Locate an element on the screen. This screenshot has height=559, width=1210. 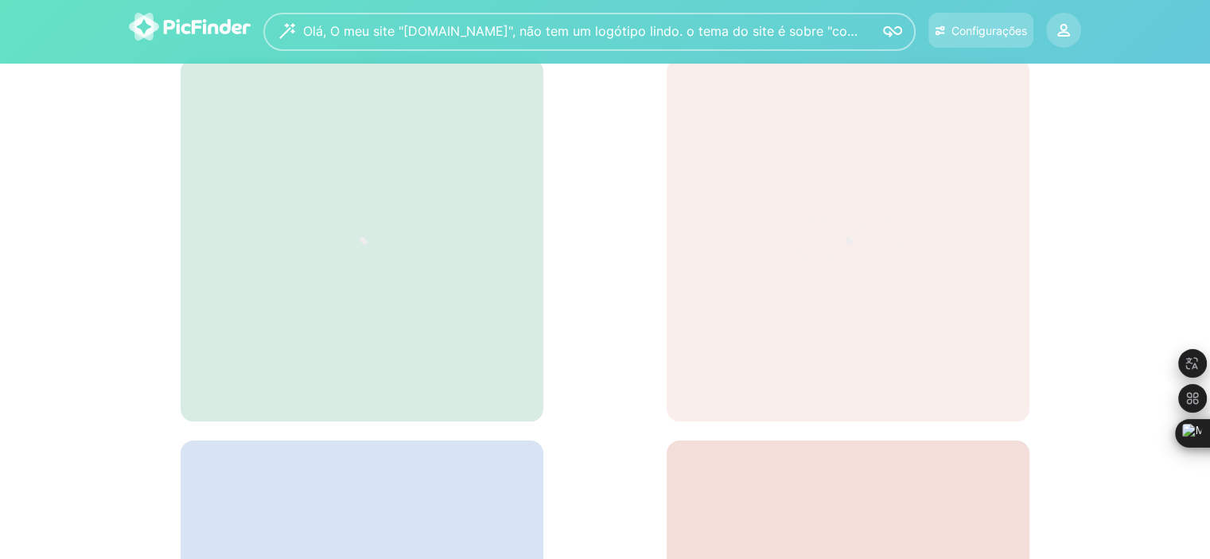
img: logo-picfinder-white-transparent.svg is located at coordinates (189, 26).